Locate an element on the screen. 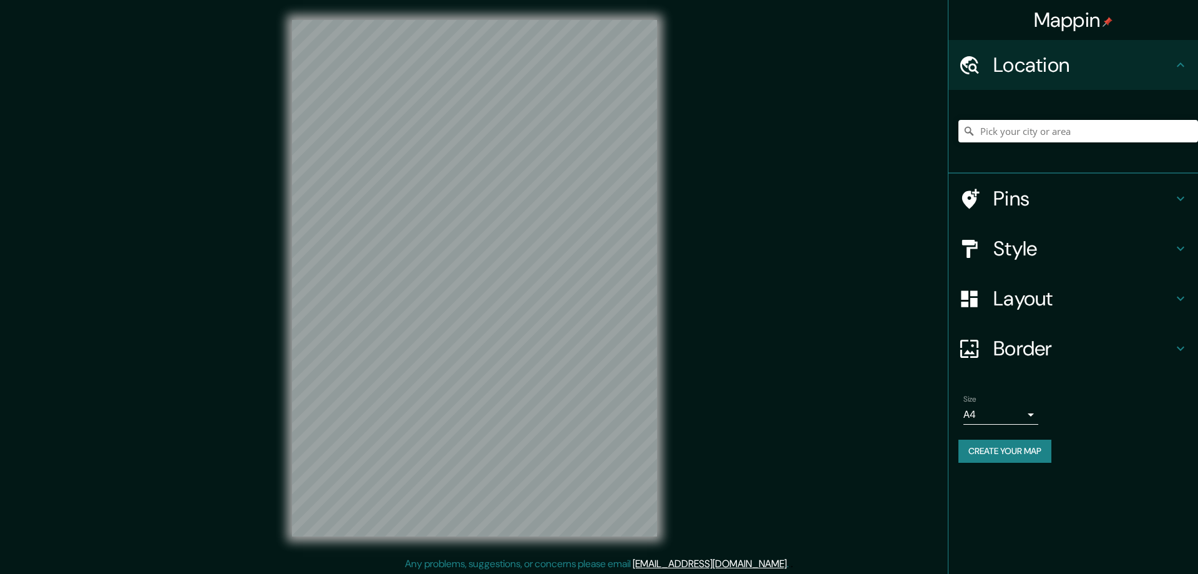 This screenshot has width=1198, height=574. div: Style is located at coordinates (1073, 248).